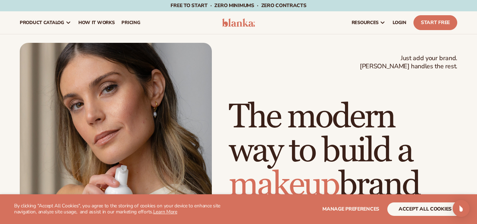  Describe the element at coordinates (461, 208) in the screenshot. I see `div: Open Intercom Messenger` at that location.